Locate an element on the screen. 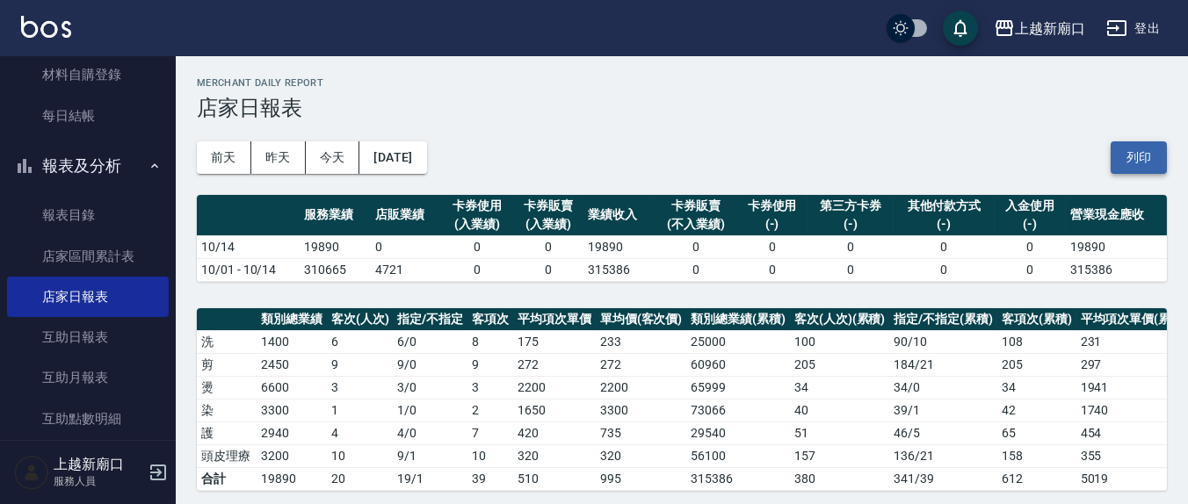 The height and width of the screenshot is (504, 1188). h3: 店家日報表 is located at coordinates (682, 108).